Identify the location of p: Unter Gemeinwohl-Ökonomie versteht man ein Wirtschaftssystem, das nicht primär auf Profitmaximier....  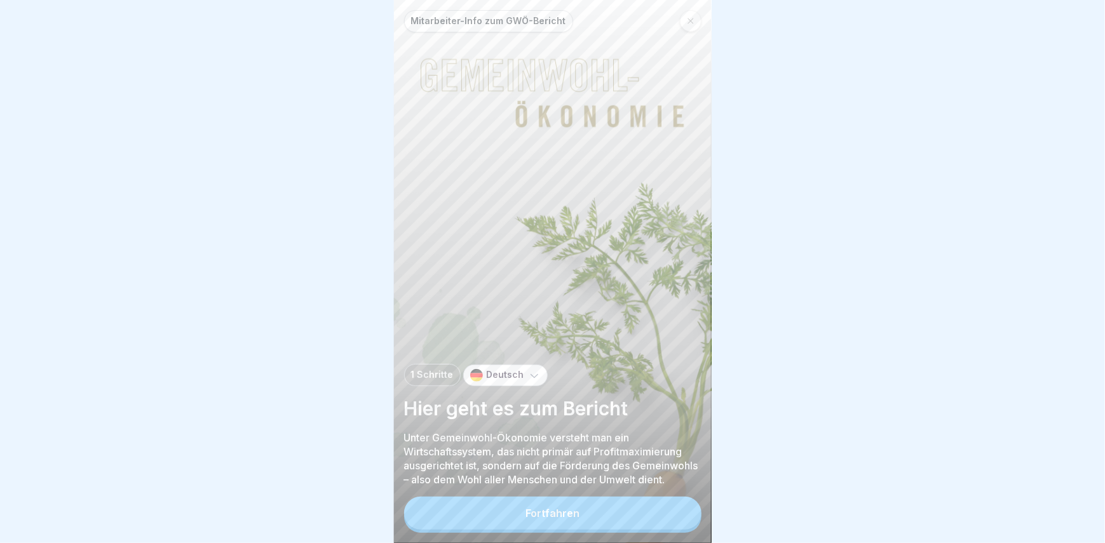
(553, 459).